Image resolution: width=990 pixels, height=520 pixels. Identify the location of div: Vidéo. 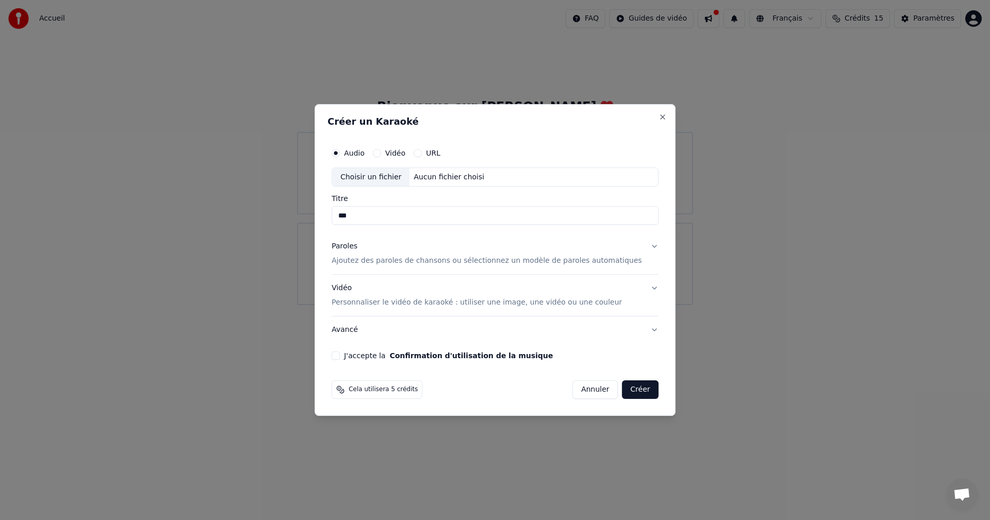
(476, 296).